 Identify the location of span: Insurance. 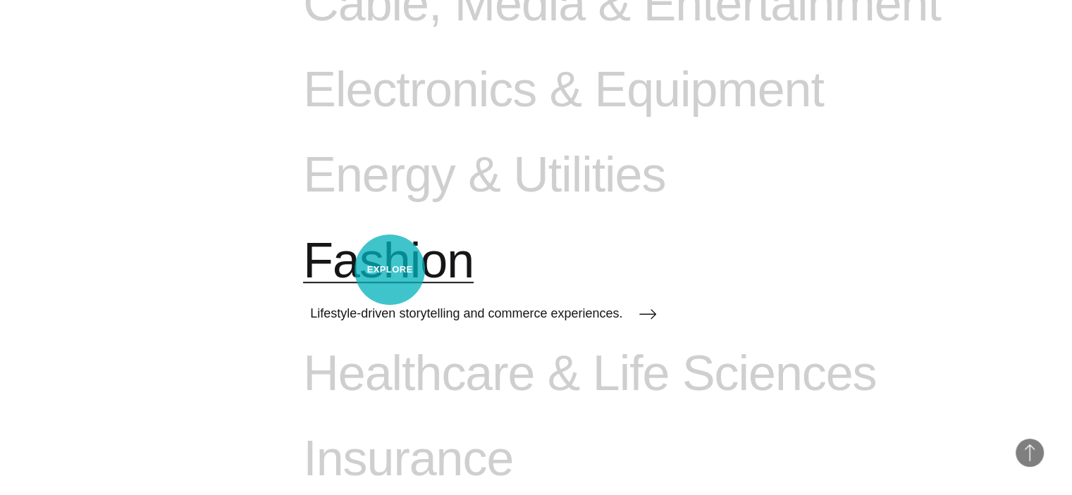
(408, 459).